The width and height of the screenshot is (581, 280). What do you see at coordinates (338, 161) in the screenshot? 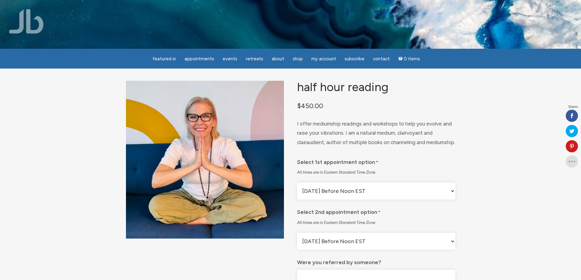
I see `label: Select 1st appointment option` at bounding box center [338, 161].